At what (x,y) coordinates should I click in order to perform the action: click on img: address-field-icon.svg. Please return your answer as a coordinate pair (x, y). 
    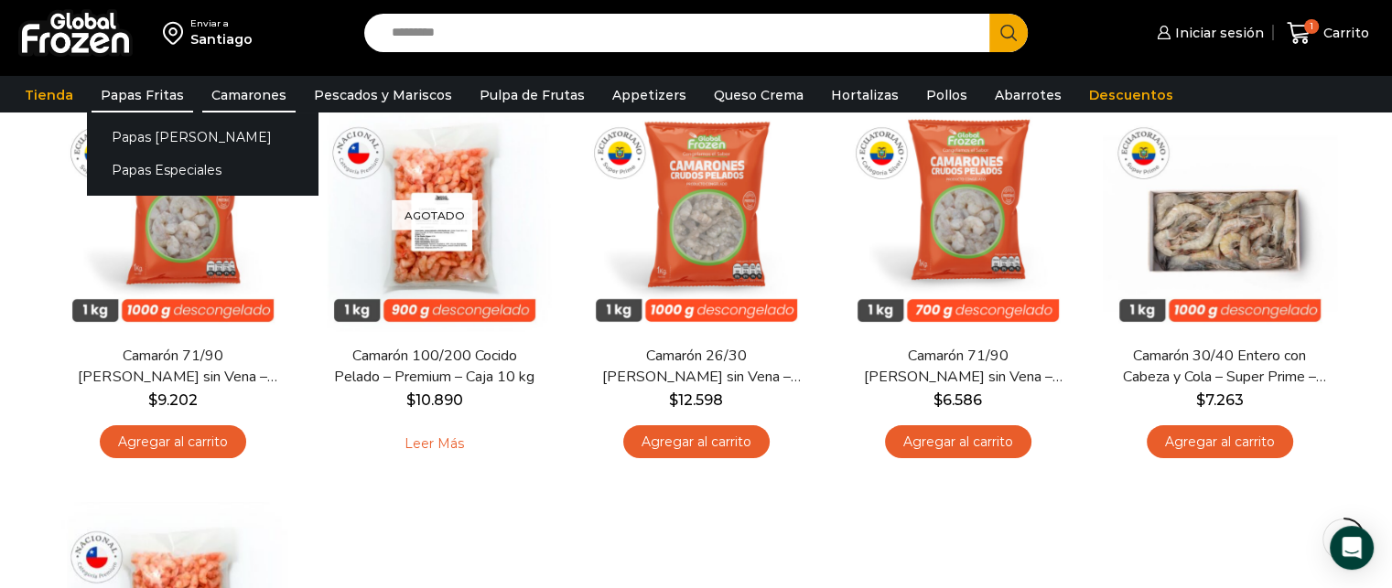
    Looking at the image, I should click on (177, 33).